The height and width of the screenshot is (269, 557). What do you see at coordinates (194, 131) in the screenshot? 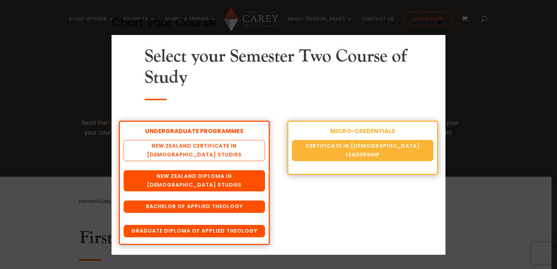
I see `div: UNDERGRADUATE PROGRAMMES` at bounding box center [194, 131].